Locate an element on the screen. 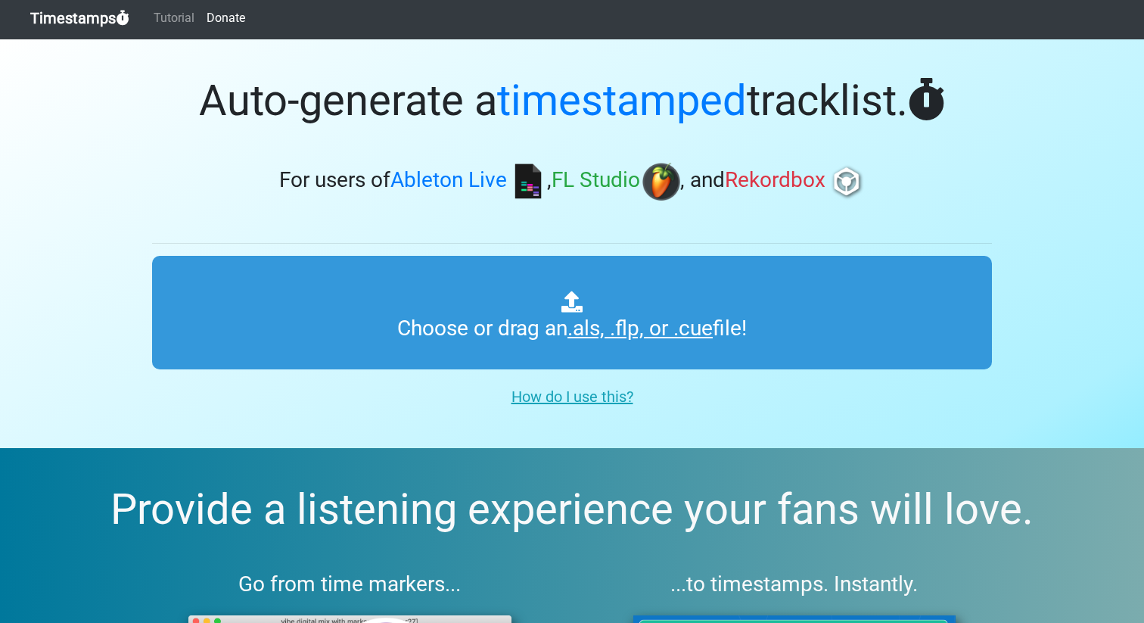 The image size is (1144, 623). img: rb.png is located at coordinates (847, 182).